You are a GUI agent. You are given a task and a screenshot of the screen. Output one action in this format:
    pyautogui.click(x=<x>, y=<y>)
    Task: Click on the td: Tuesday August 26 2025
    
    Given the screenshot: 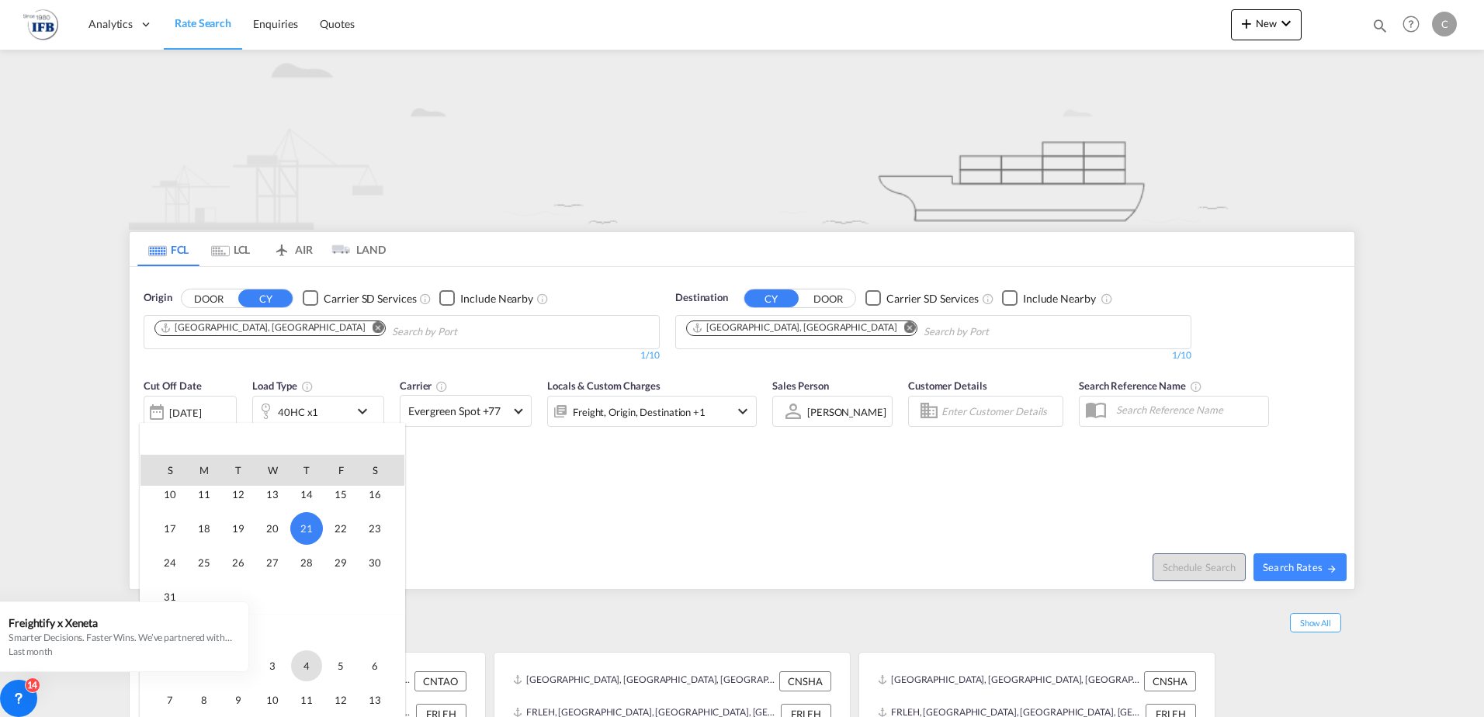 What is the action you would take?
    pyautogui.click(x=238, y=563)
    